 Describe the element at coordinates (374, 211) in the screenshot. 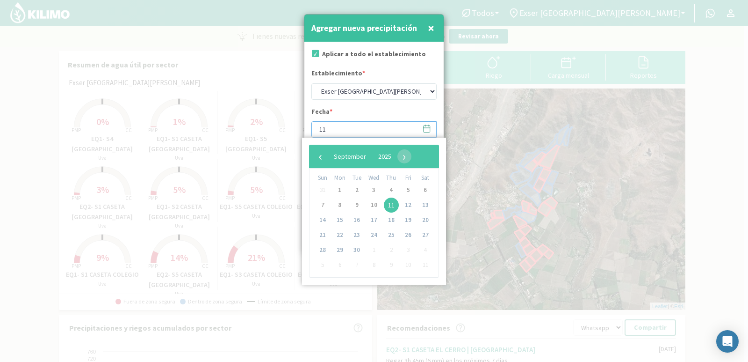

I see `bs-datepicker-container: calendar` at that location.